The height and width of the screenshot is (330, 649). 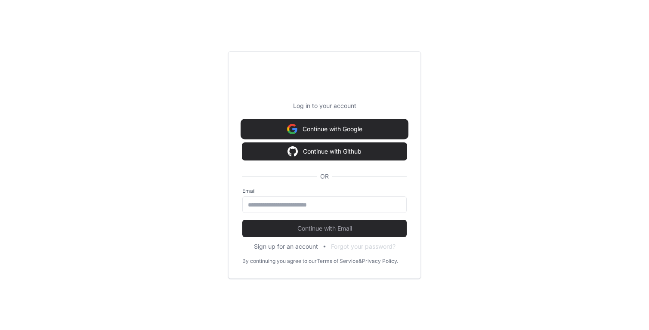 What do you see at coordinates (325, 177) in the screenshot?
I see `span: OR` at bounding box center [325, 177].